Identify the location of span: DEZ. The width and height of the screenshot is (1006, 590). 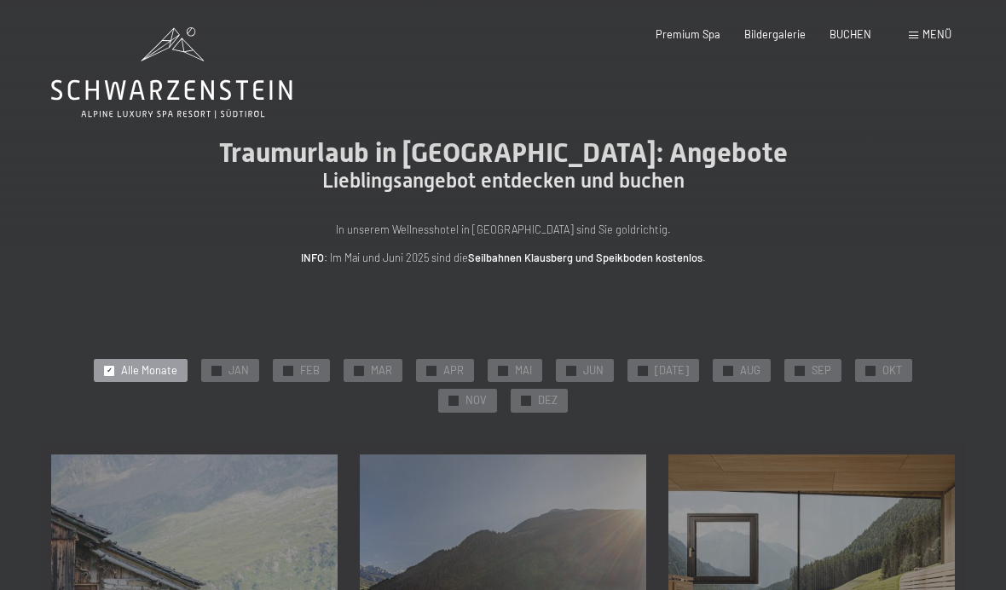
(547, 401).